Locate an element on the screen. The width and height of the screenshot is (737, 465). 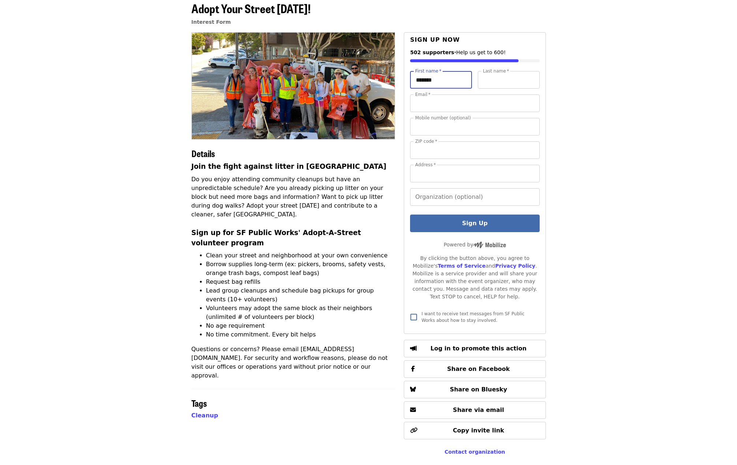
span: Contact organization is located at coordinates (474, 452).